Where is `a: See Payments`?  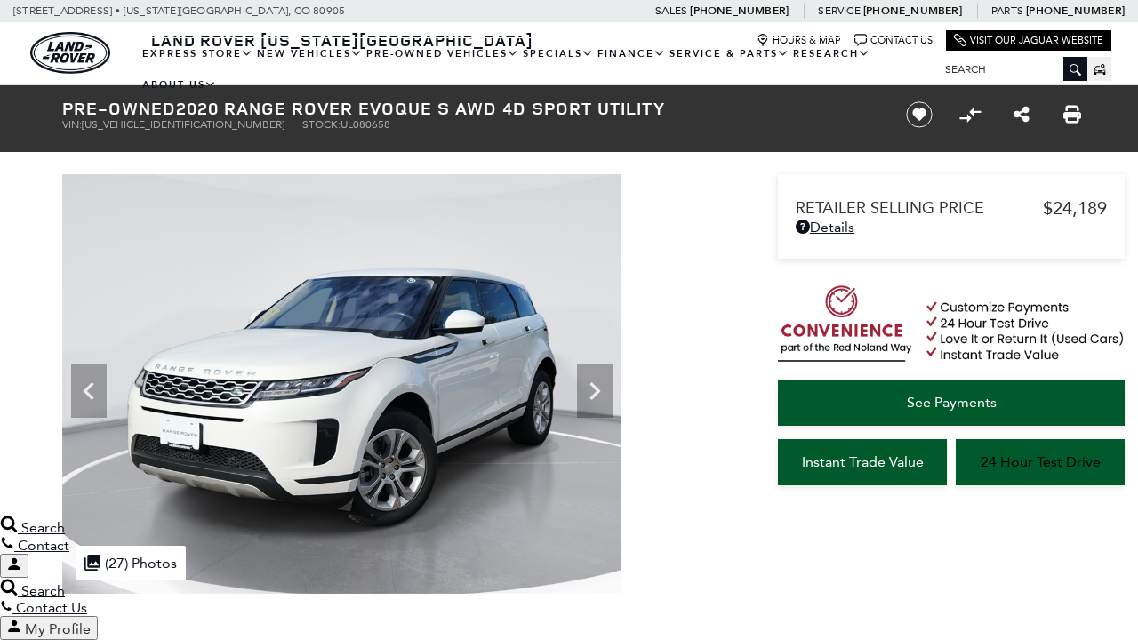
a: See Payments is located at coordinates (951, 403).